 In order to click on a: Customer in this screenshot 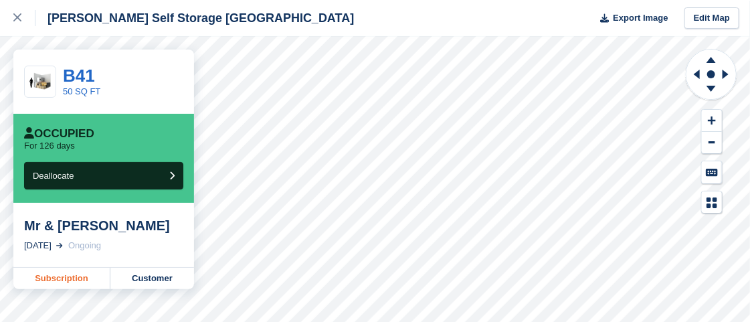, I will do `click(152, 278)`.